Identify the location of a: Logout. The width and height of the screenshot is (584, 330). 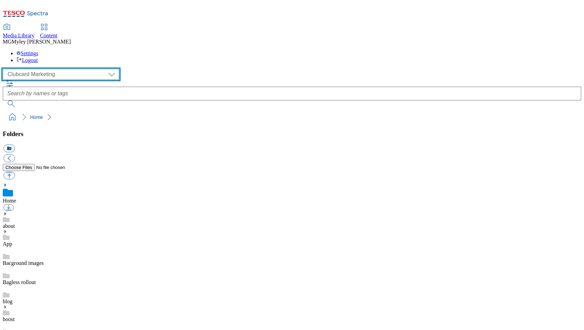
(27, 60).